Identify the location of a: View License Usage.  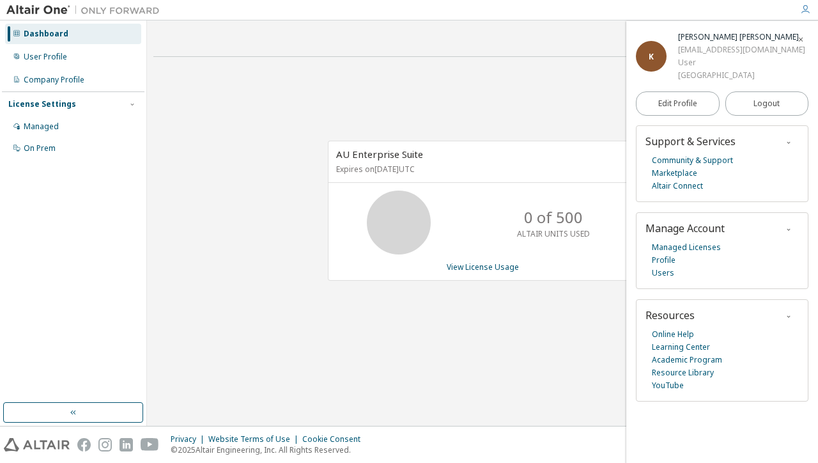
(482, 266).